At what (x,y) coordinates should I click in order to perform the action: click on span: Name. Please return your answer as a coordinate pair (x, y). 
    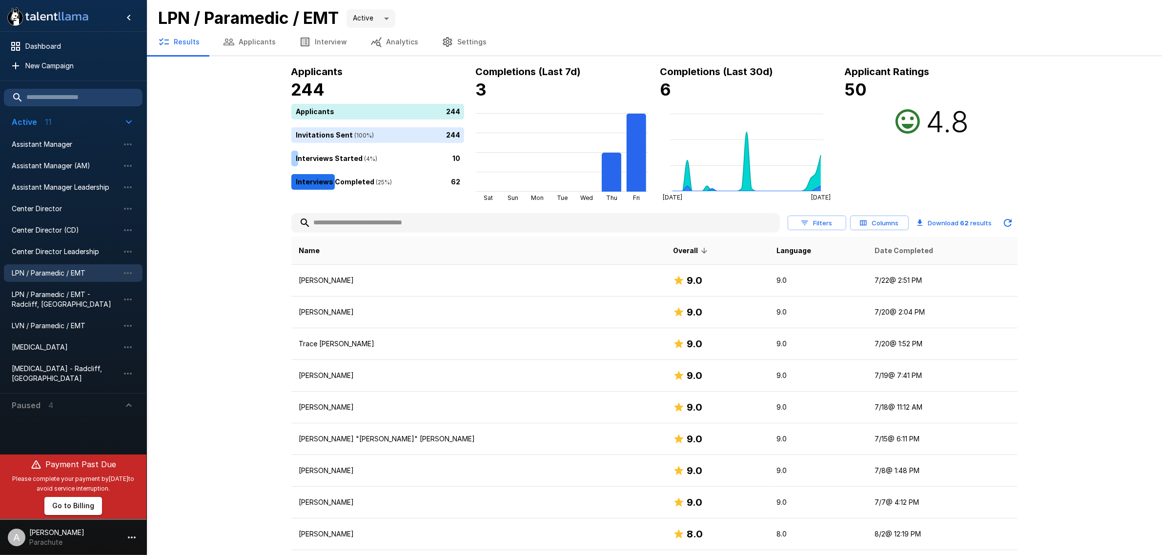
    Looking at the image, I should click on (309, 251).